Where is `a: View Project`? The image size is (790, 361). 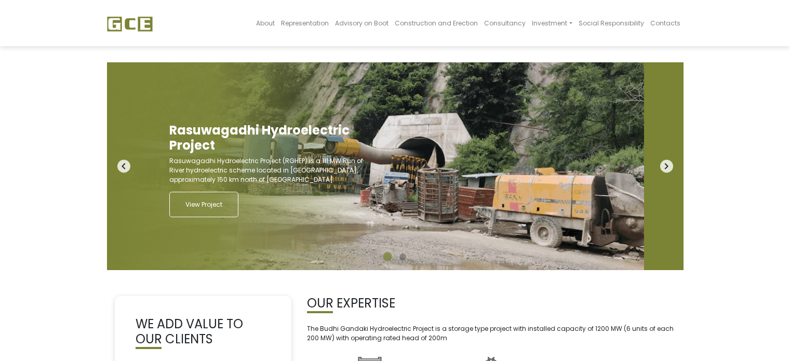 a: View Project is located at coordinates (204, 204).